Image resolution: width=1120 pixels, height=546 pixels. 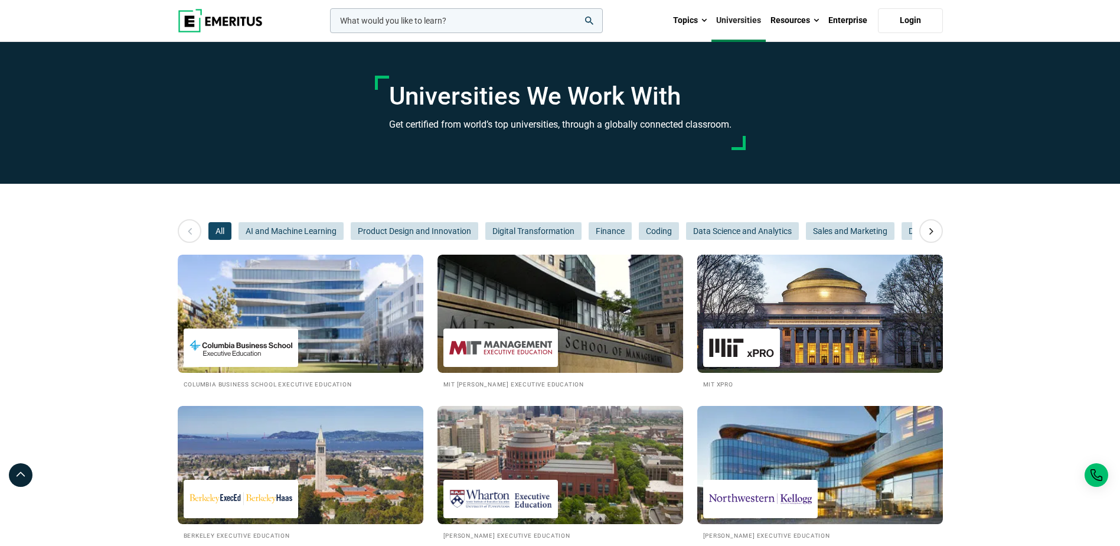 I want to click on a: Login, so click(x=911, y=21).